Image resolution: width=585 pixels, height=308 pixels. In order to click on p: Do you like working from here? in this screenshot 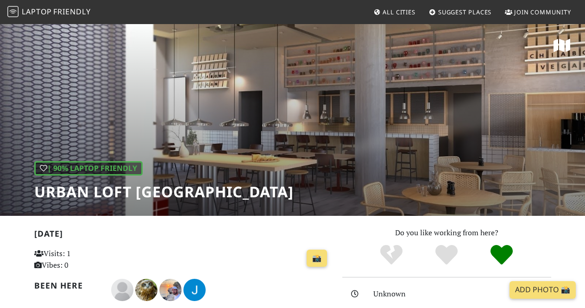, I will do `click(447, 233)`.